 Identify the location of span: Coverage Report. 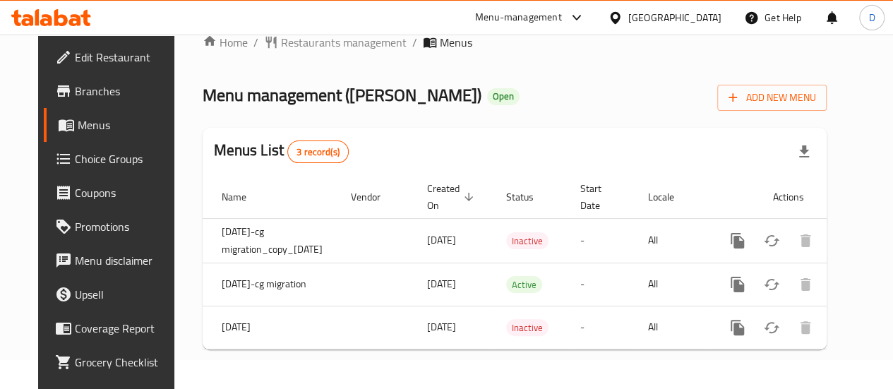
(125, 328).